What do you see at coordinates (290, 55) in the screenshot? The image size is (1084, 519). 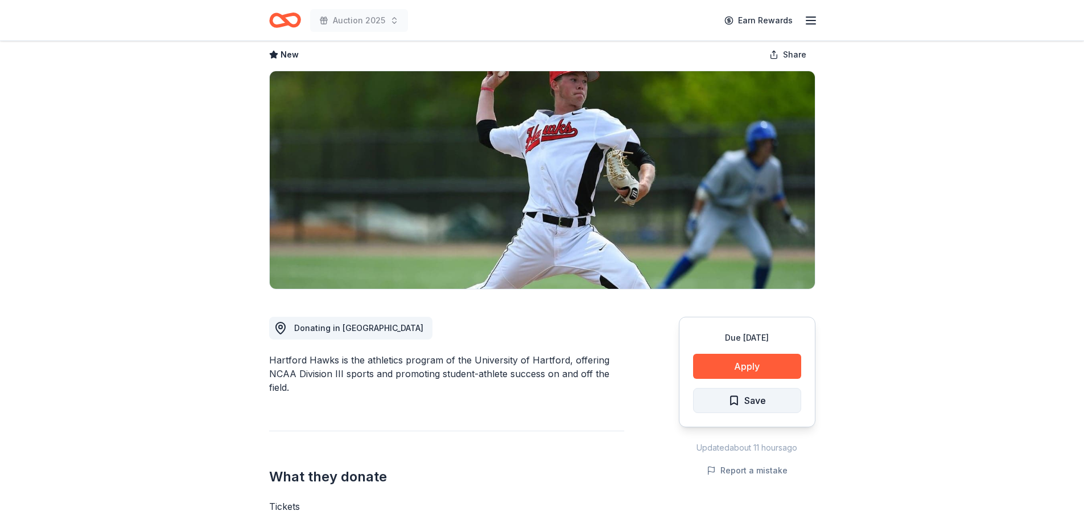 I see `span: New` at bounding box center [290, 55].